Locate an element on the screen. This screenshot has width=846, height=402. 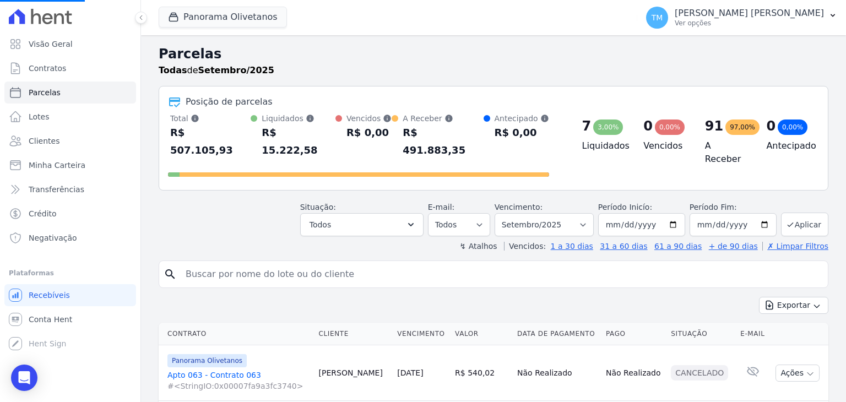
button: Ações is located at coordinates (797, 373).